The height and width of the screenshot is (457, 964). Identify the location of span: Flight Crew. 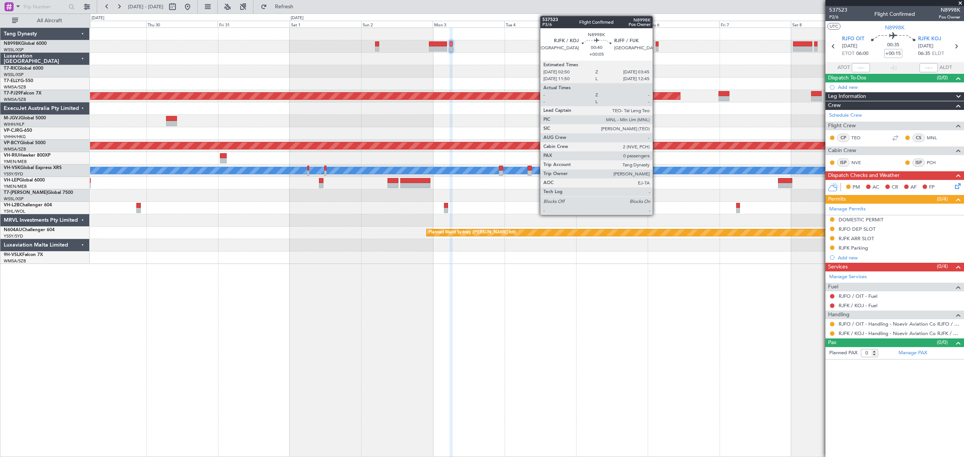
(842, 126).